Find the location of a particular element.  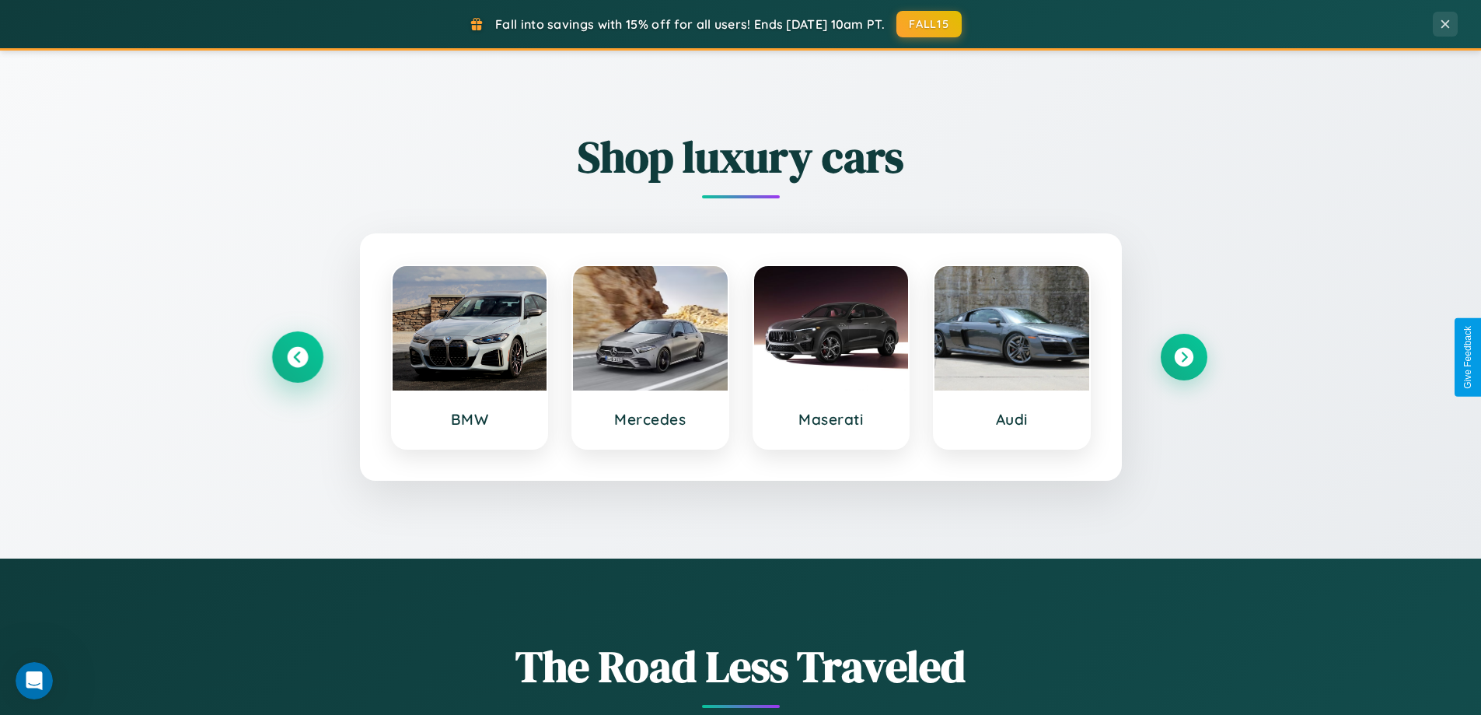

h2: Shop luxury cars is located at coordinates (741, 156).